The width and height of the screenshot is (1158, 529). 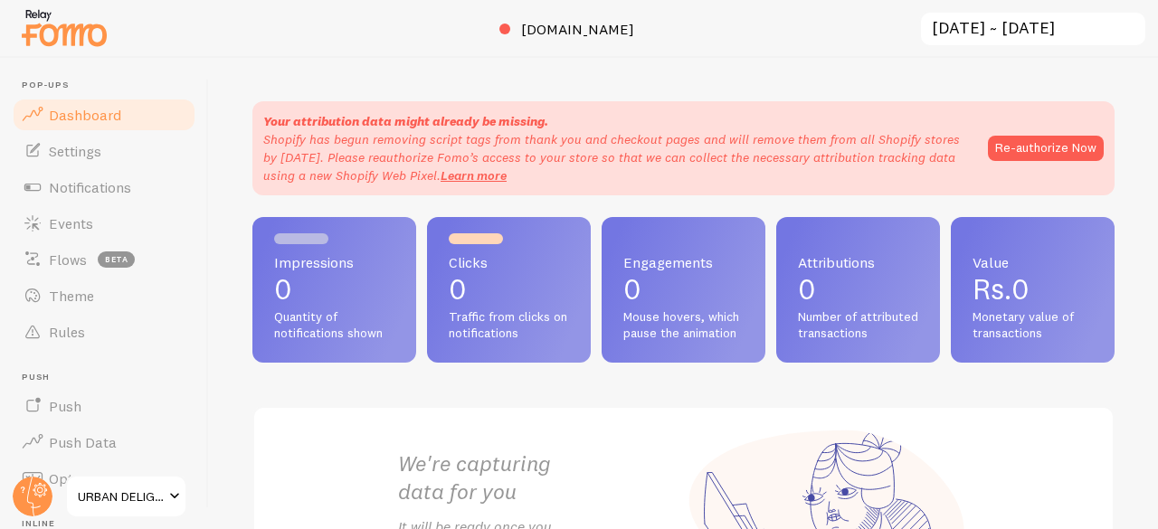 I want to click on span: Rs.0, so click(x=1001, y=289).